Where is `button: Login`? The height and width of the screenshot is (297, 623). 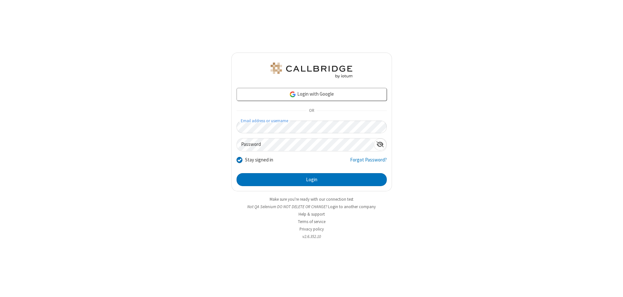 button: Login is located at coordinates (312, 180).